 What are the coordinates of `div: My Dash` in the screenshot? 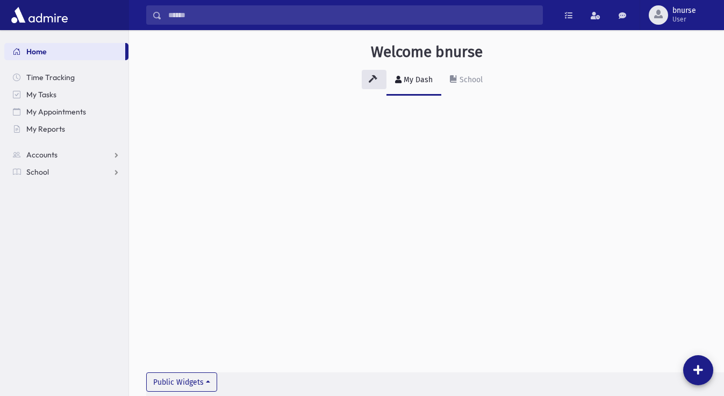 It's located at (417, 80).